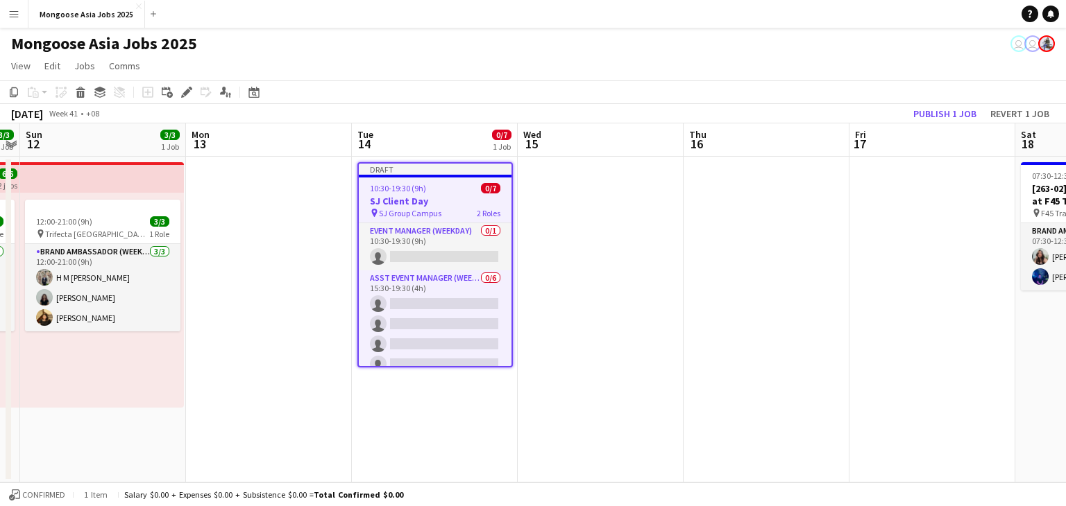 Image resolution: width=1066 pixels, height=506 pixels. Describe the element at coordinates (365, 135) in the screenshot. I see `span: Tue` at that location.